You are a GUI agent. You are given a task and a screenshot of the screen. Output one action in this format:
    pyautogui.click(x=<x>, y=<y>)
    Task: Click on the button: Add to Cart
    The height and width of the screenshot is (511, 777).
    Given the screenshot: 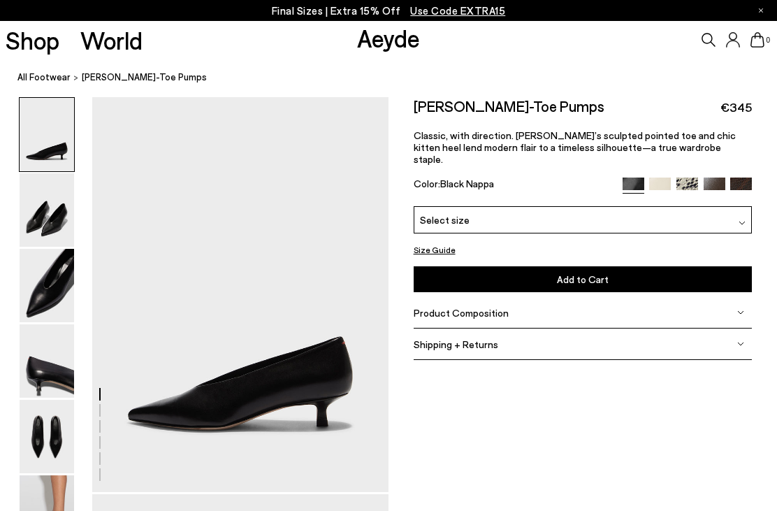 What is the action you would take?
    pyautogui.click(x=583, y=279)
    